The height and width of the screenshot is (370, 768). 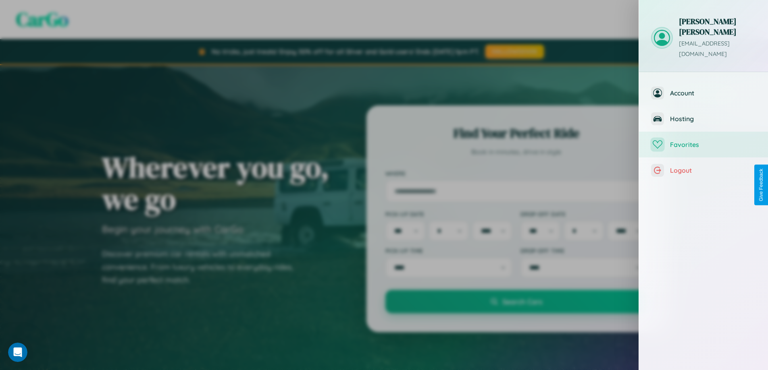 I want to click on button: Logout, so click(x=703, y=170).